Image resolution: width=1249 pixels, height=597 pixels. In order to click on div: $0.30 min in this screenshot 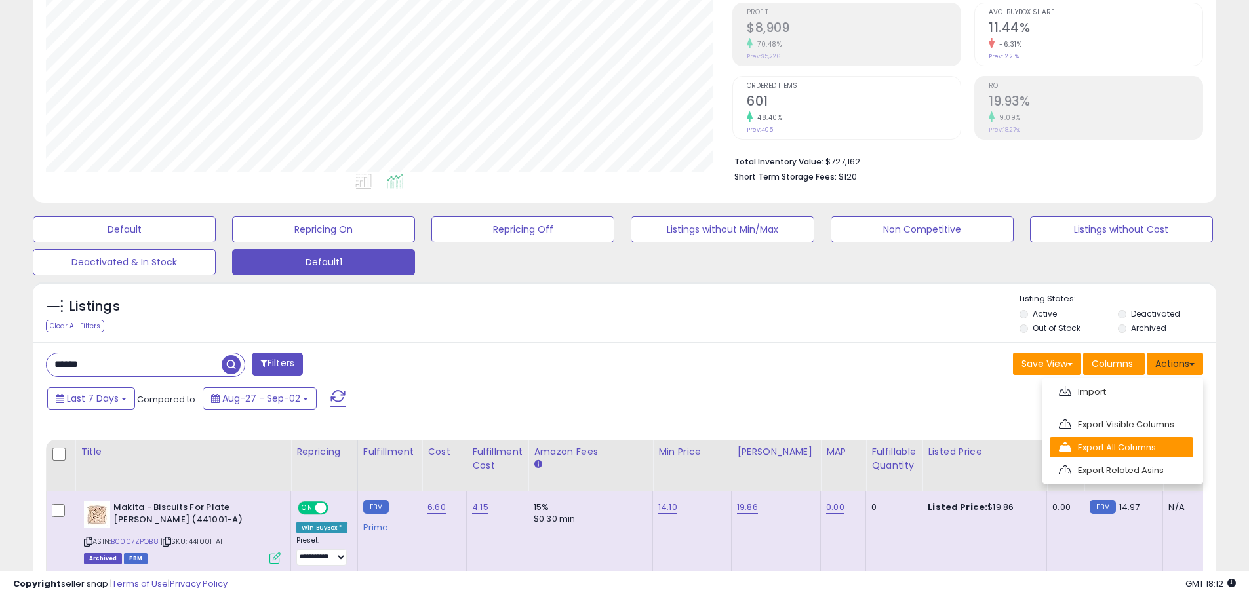, I will do `click(588, 519)`.